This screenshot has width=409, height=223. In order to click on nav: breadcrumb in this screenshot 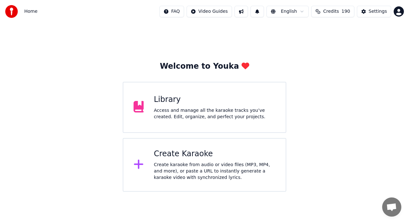, I will do `click(31, 11)`.